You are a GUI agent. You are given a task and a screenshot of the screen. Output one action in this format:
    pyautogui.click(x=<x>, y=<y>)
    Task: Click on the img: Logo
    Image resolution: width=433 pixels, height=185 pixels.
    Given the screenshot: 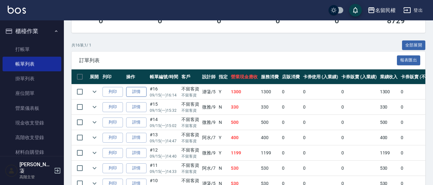 What is the action you would take?
    pyautogui.click(x=17, y=10)
    